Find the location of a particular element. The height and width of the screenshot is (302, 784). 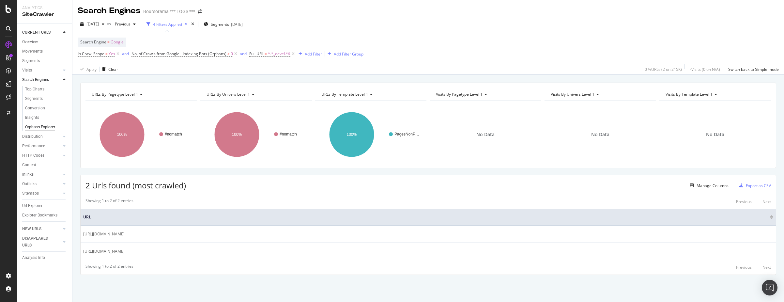

a: Content is located at coordinates (45, 165).